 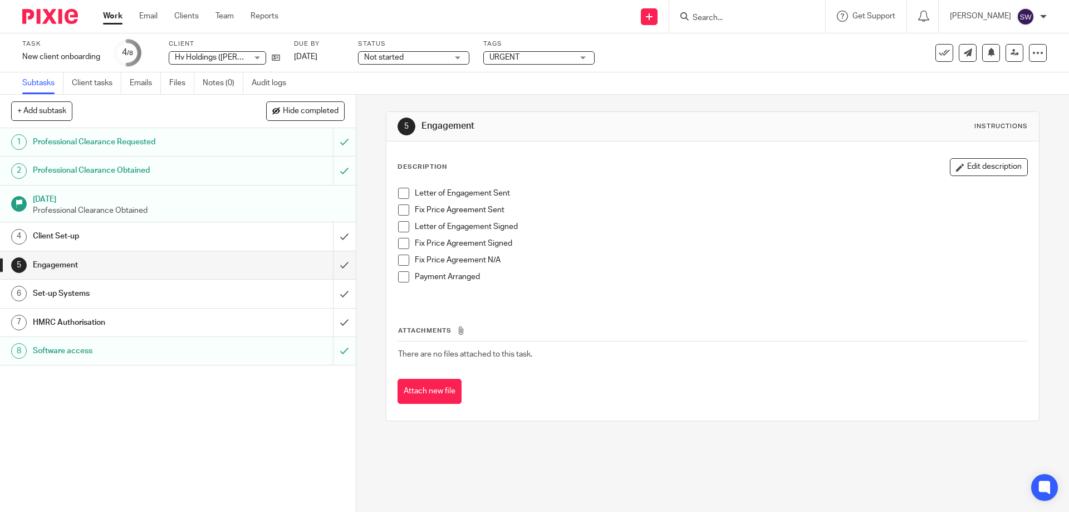 What do you see at coordinates (319, 44) in the screenshot?
I see `label: Due by` at bounding box center [319, 44].